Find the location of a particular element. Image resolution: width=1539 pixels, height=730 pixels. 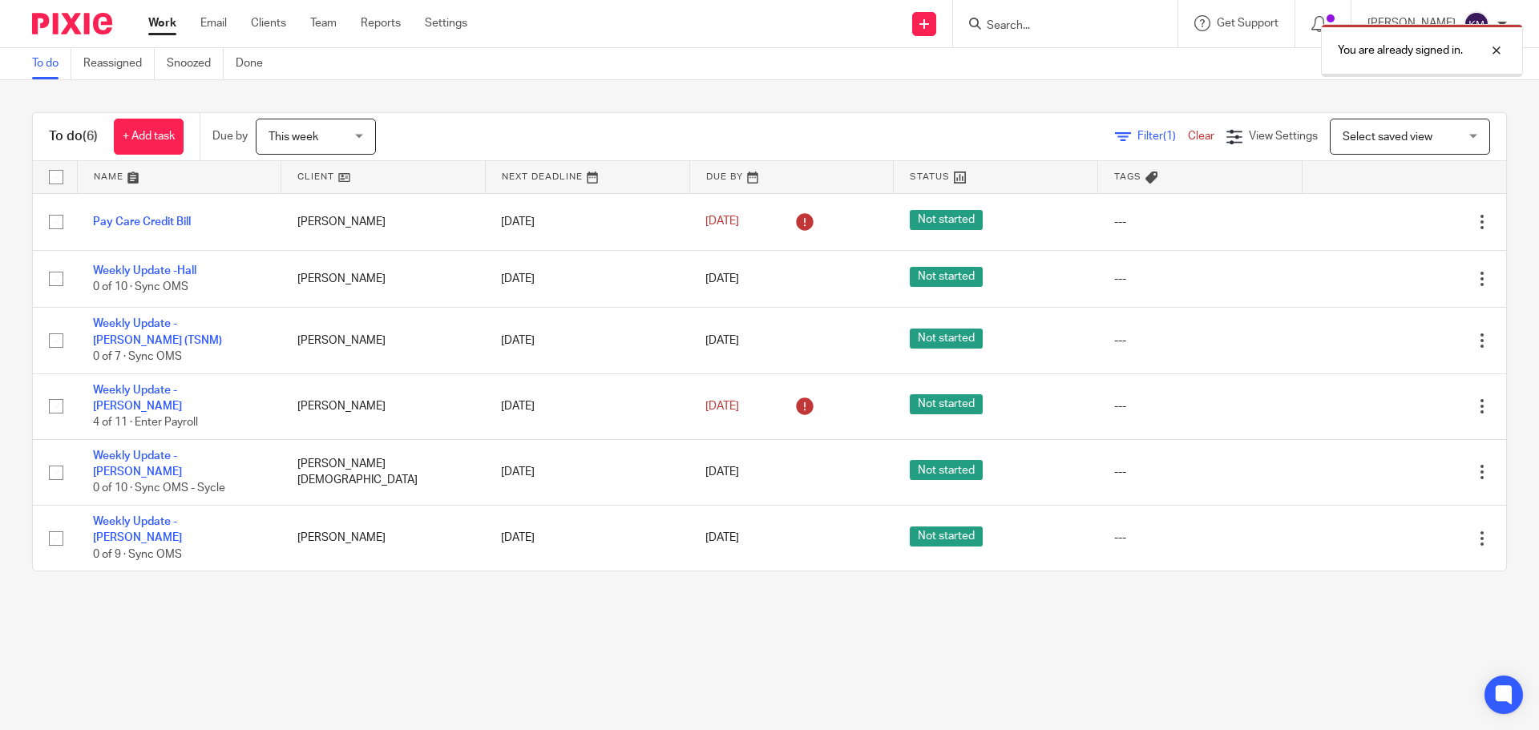

span: Filter is located at coordinates (1162, 136).